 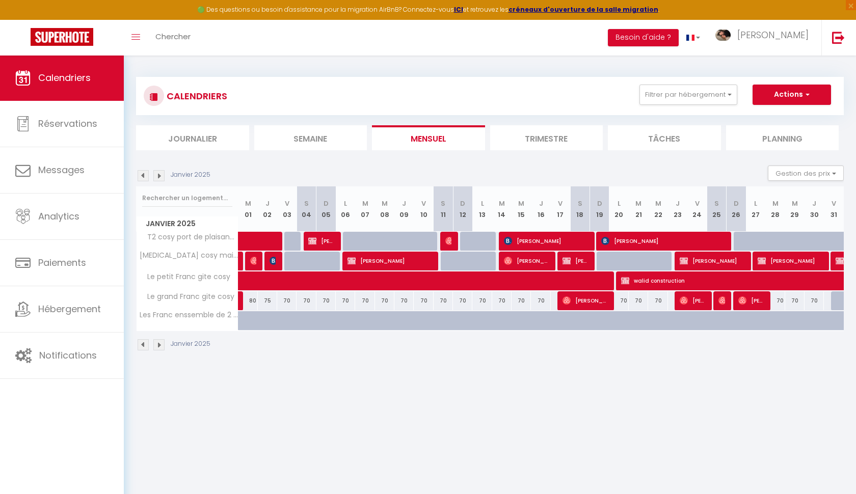 I want to click on a: Chercher, so click(x=173, y=38).